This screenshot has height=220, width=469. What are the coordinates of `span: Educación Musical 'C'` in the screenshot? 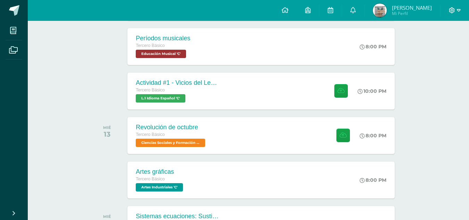 It's located at (161, 54).